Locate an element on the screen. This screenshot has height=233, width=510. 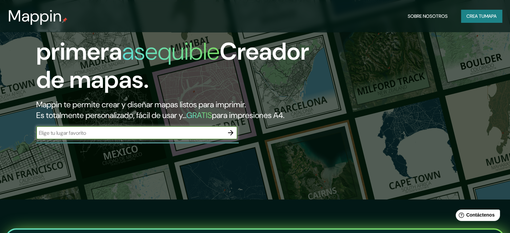
button: Sobre nosotros is located at coordinates (427, 16).